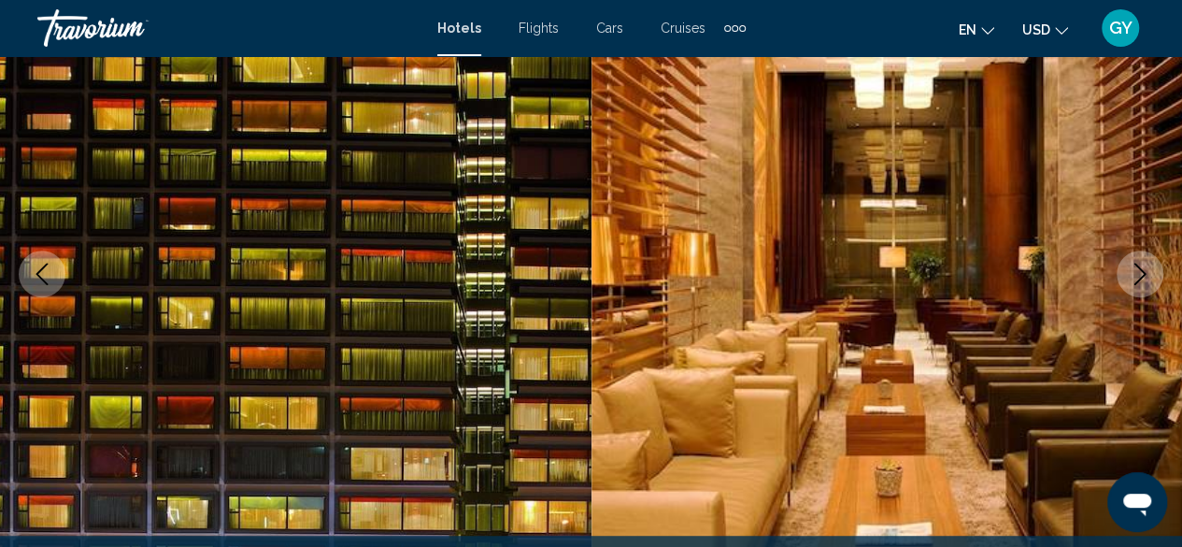 The height and width of the screenshot is (547, 1182). What do you see at coordinates (609, 28) in the screenshot?
I see `span: Cars` at bounding box center [609, 28].